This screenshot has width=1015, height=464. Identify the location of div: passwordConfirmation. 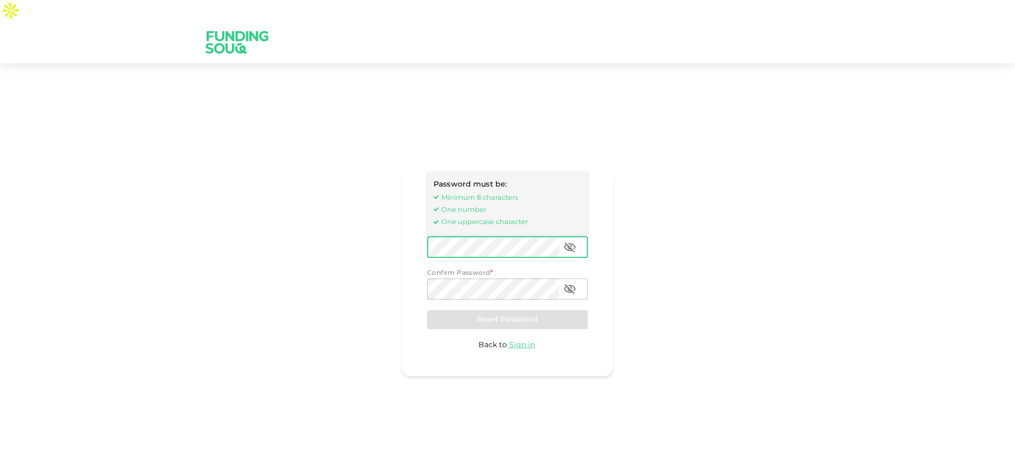
(508, 289).